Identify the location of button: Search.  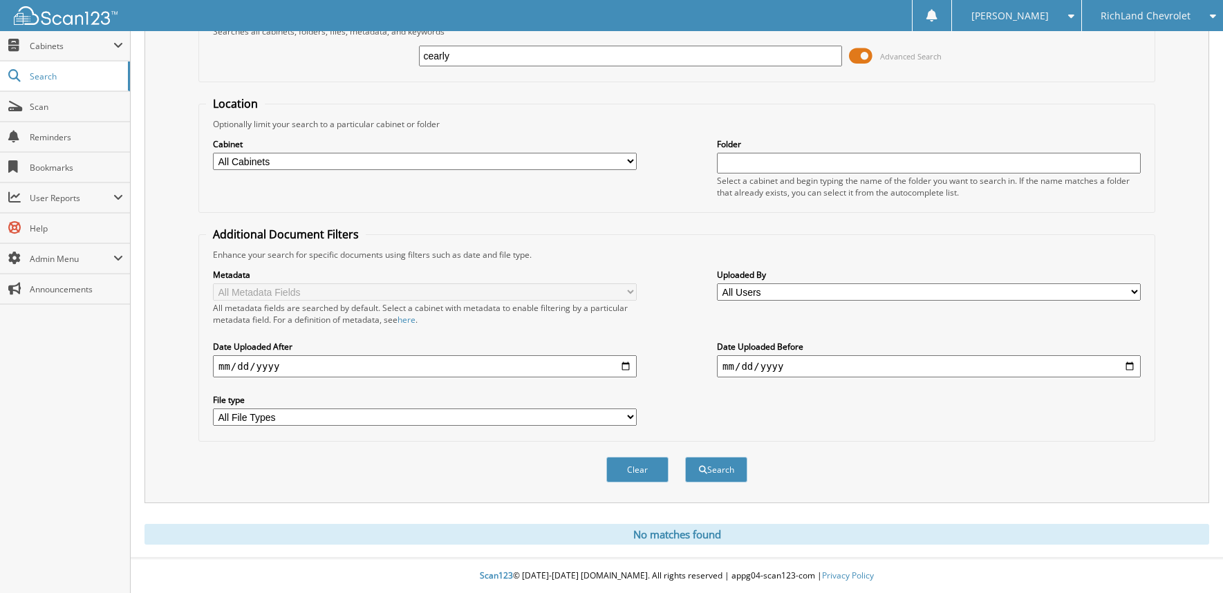
(717, 470).